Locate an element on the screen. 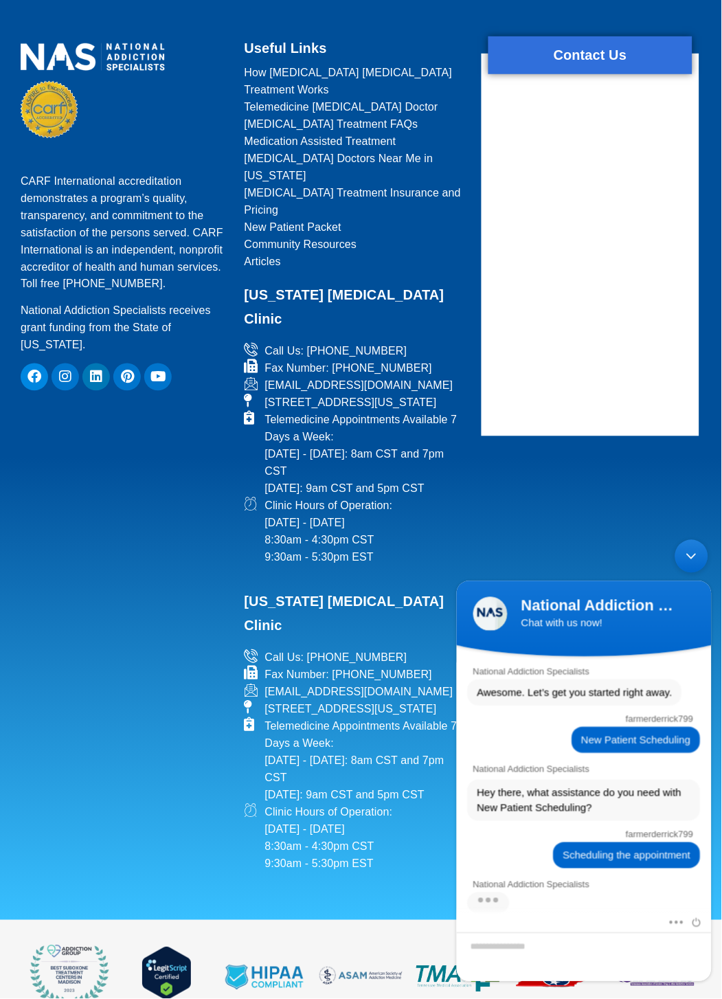  a: Articles is located at coordinates (354, 261).